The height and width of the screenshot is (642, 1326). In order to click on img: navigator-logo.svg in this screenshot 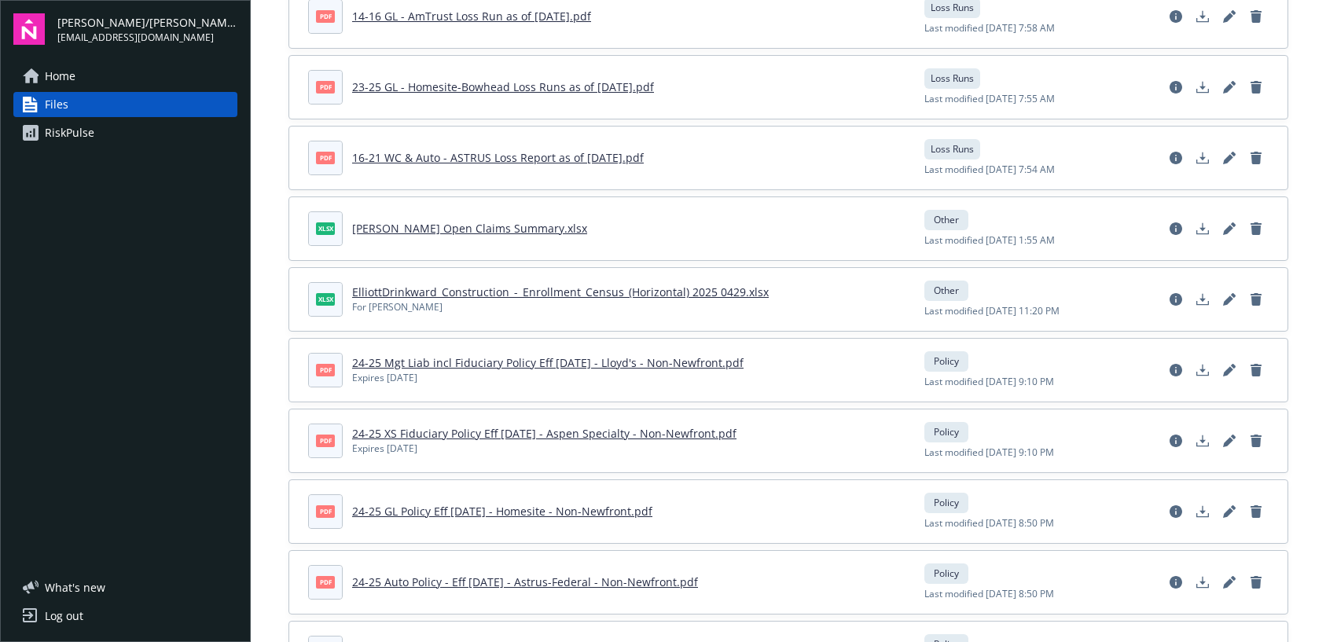, I will do `click(29, 29)`.